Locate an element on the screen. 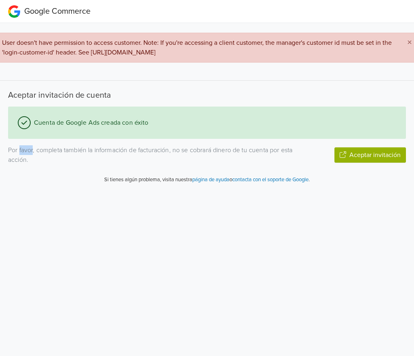 Image resolution: width=414 pixels, height=356 pixels. a: contacta con el soporte de Google is located at coordinates (270, 180).